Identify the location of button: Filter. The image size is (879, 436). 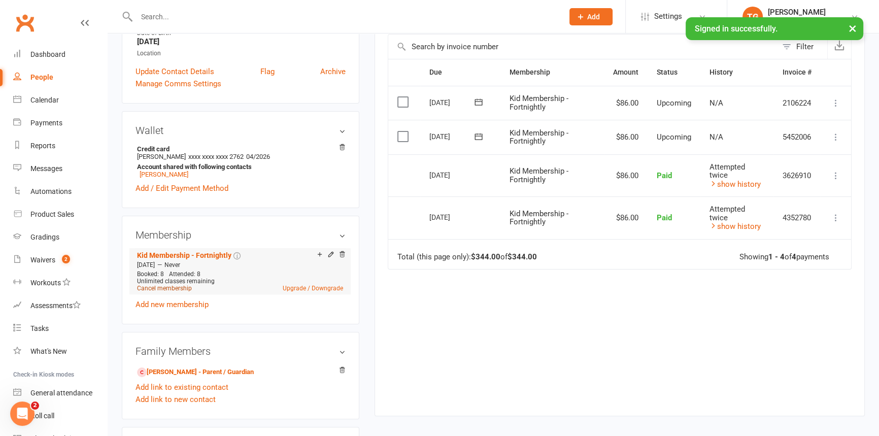
(802, 47).